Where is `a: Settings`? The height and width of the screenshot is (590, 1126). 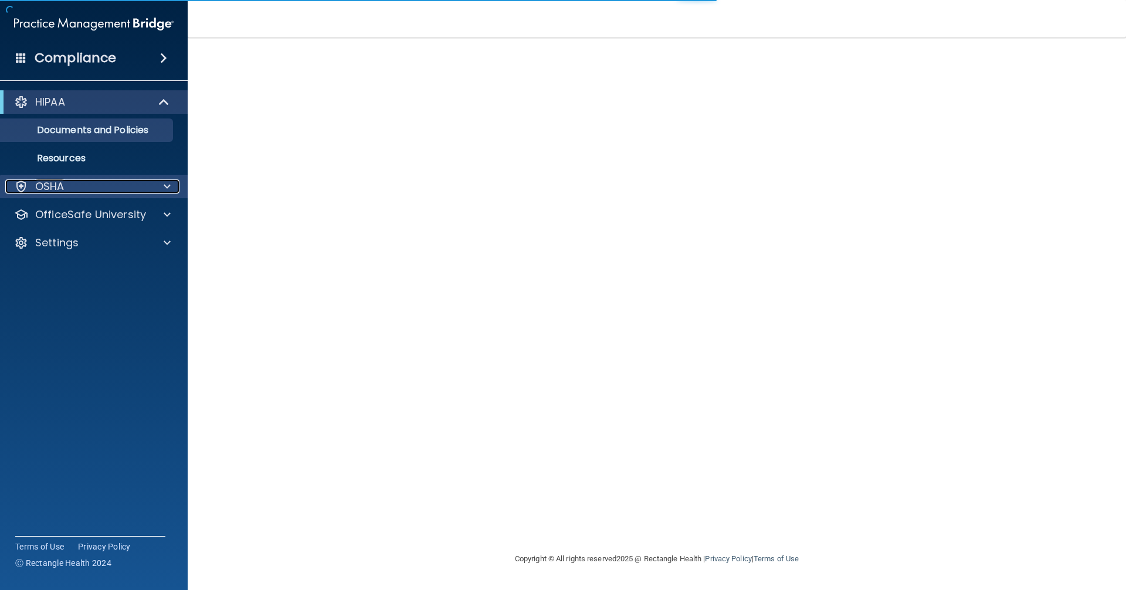 a: Settings is located at coordinates (92, 243).